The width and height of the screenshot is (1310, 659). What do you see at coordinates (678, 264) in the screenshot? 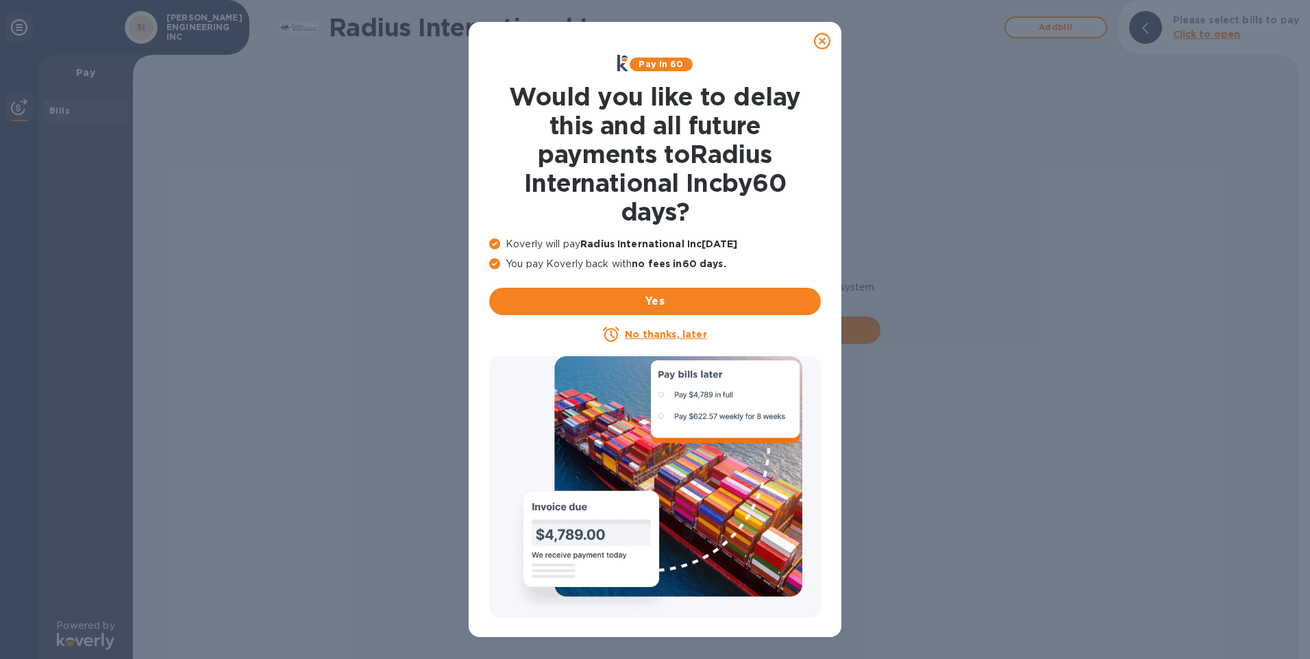
I see `b: no fees in 60 days .` at bounding box center [678, 264].